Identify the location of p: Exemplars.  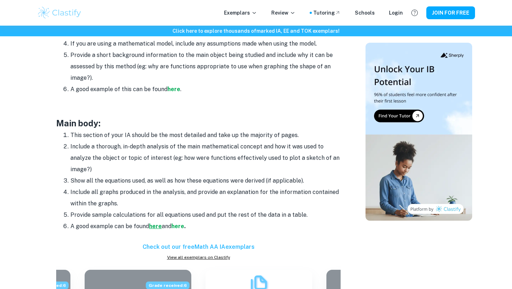
(240, 13).